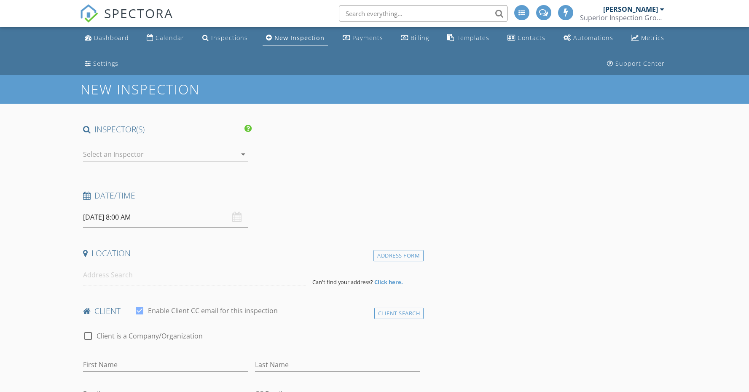  What do you see at coordinates (252, 253) in the screenshot?
I see `h4: Location` at bounding box center [252, 253].